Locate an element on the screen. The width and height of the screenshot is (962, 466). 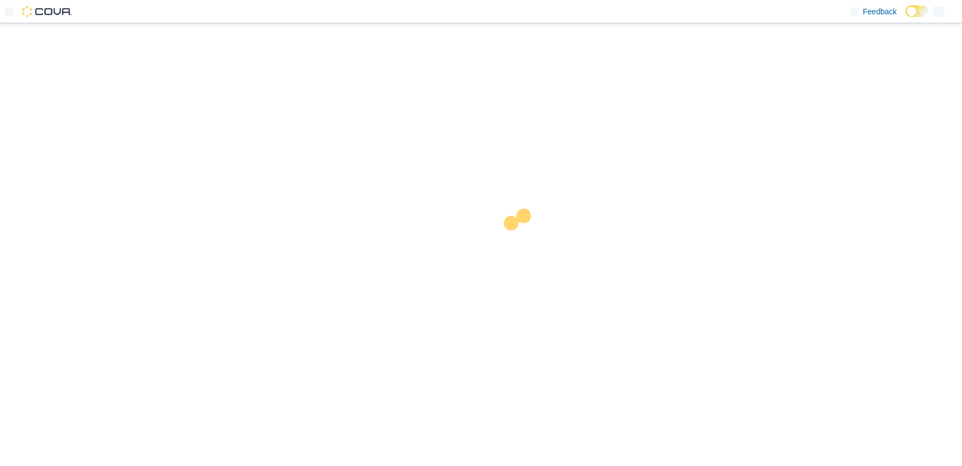
span: Dark Mode is located at coordinates (905, 17).